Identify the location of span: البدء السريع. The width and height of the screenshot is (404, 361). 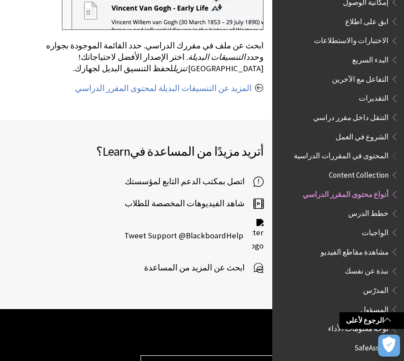
(370, 58).